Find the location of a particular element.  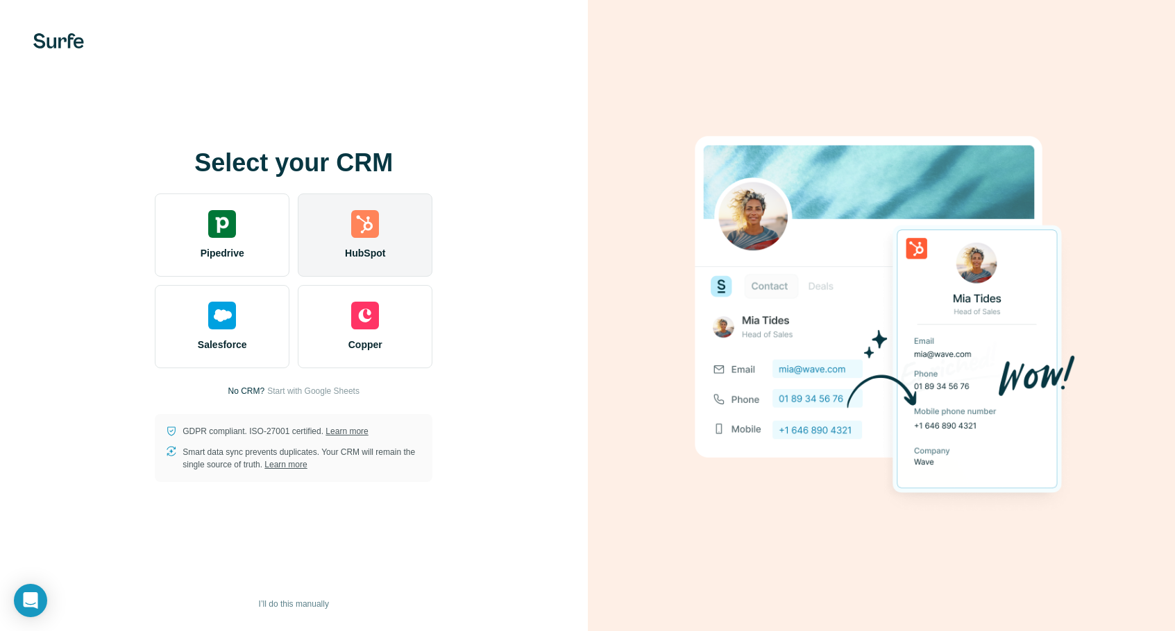

span: HubSpot is located at coordinates (365, 253).